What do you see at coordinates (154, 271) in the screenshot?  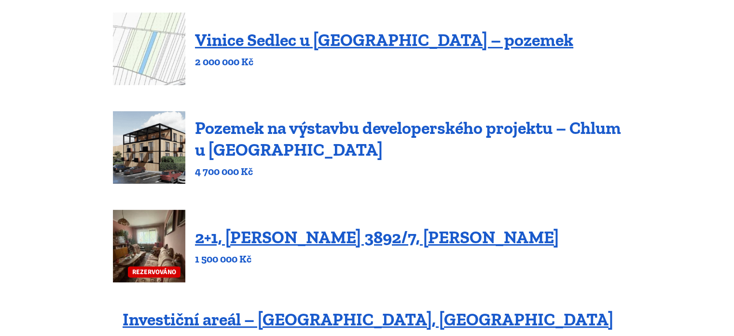 I see `span: REZERVOVÁNO` at bounding box center [154, 271].